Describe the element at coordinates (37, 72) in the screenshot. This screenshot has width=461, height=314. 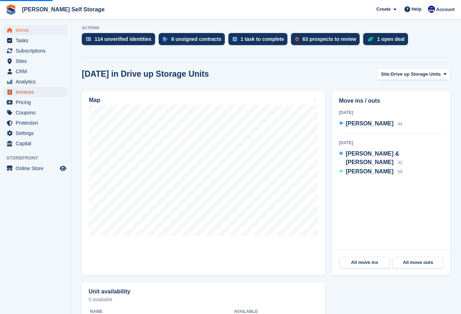
I see `span: CRM` at that location.